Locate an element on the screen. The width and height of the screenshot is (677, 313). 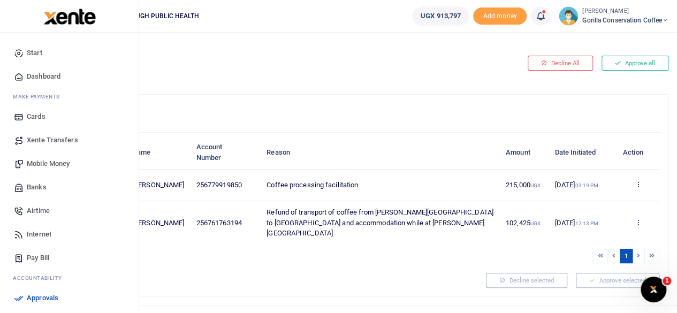
li: Ac is located at coordinates (69, 278).